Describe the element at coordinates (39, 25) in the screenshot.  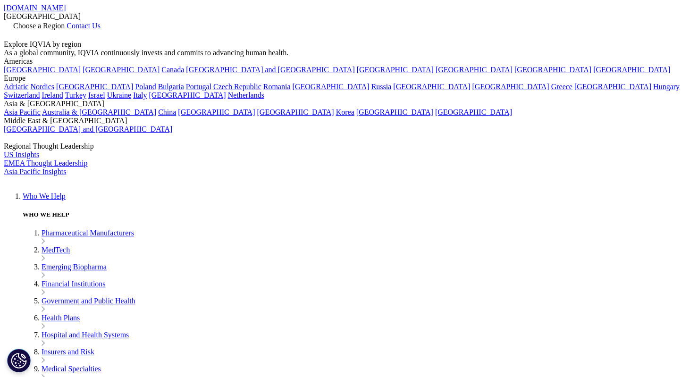
I see `span: Choose a Region` at that location.